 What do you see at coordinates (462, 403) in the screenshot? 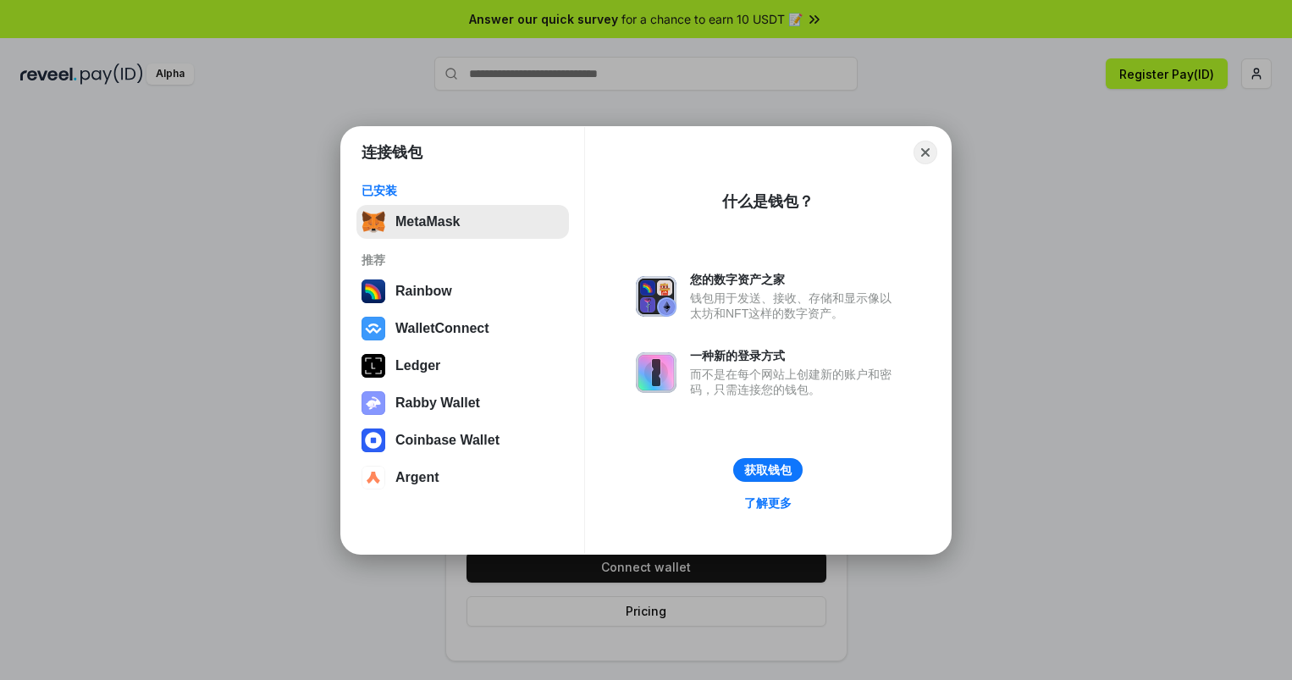
I see `button: Rabby Wallet` at bounding box center [462, 403].